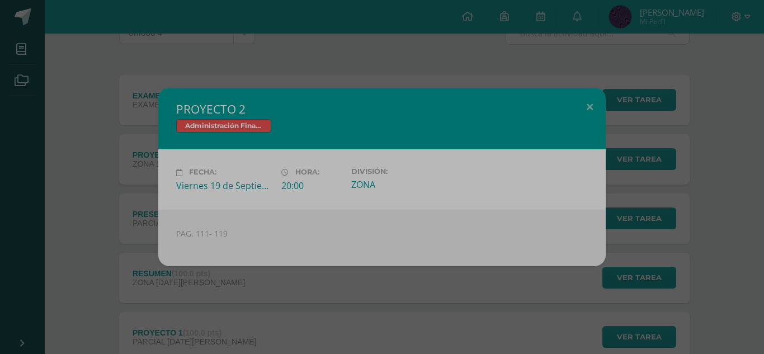 Image resolution: width=764 pixels, height=354 pixels. I want to click on label: División:, so click(399, 171).